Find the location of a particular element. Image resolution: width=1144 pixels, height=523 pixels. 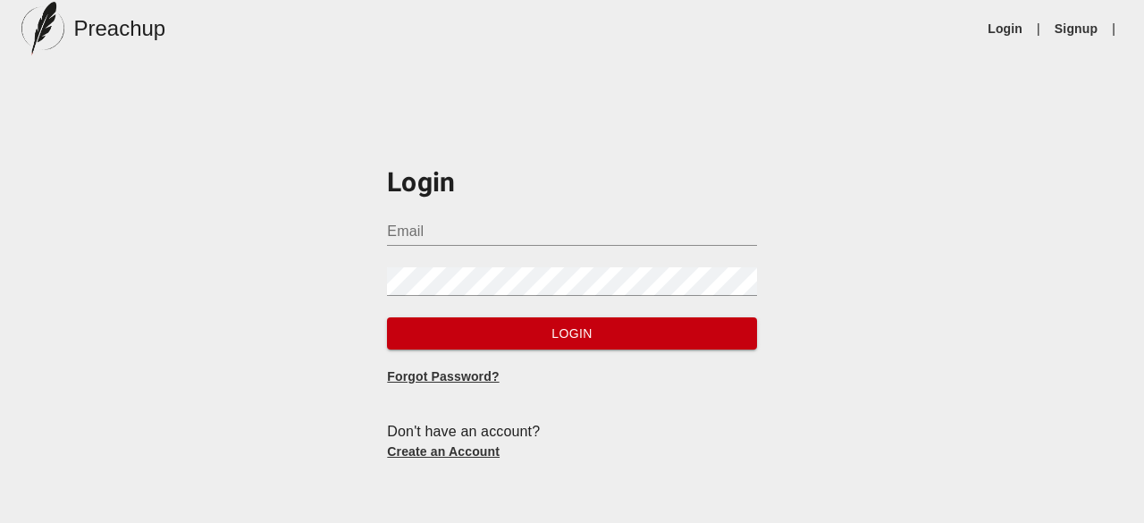

a: Forgot Password? is located at coordinates (442, 376).